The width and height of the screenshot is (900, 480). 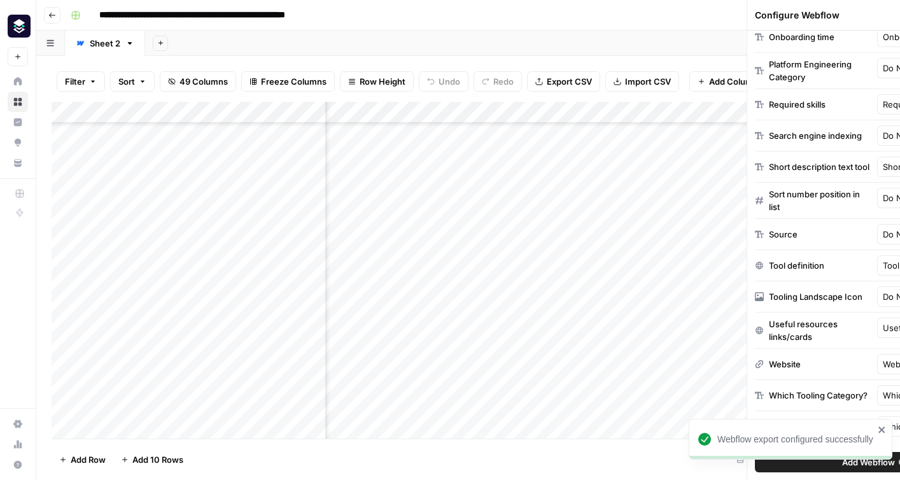 I want to click on div: Search engine indexing, so click(x=815, y=136).